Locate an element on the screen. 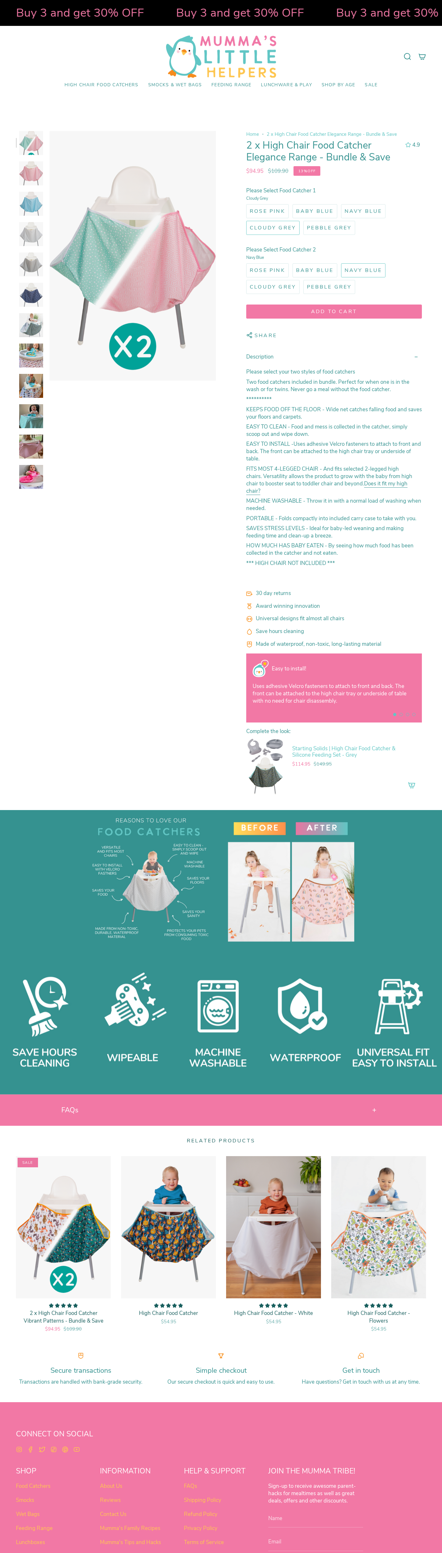 This screenshot has width=442, height=1553. span: High Chair Food Catchers is located at coordinates (102, 85).